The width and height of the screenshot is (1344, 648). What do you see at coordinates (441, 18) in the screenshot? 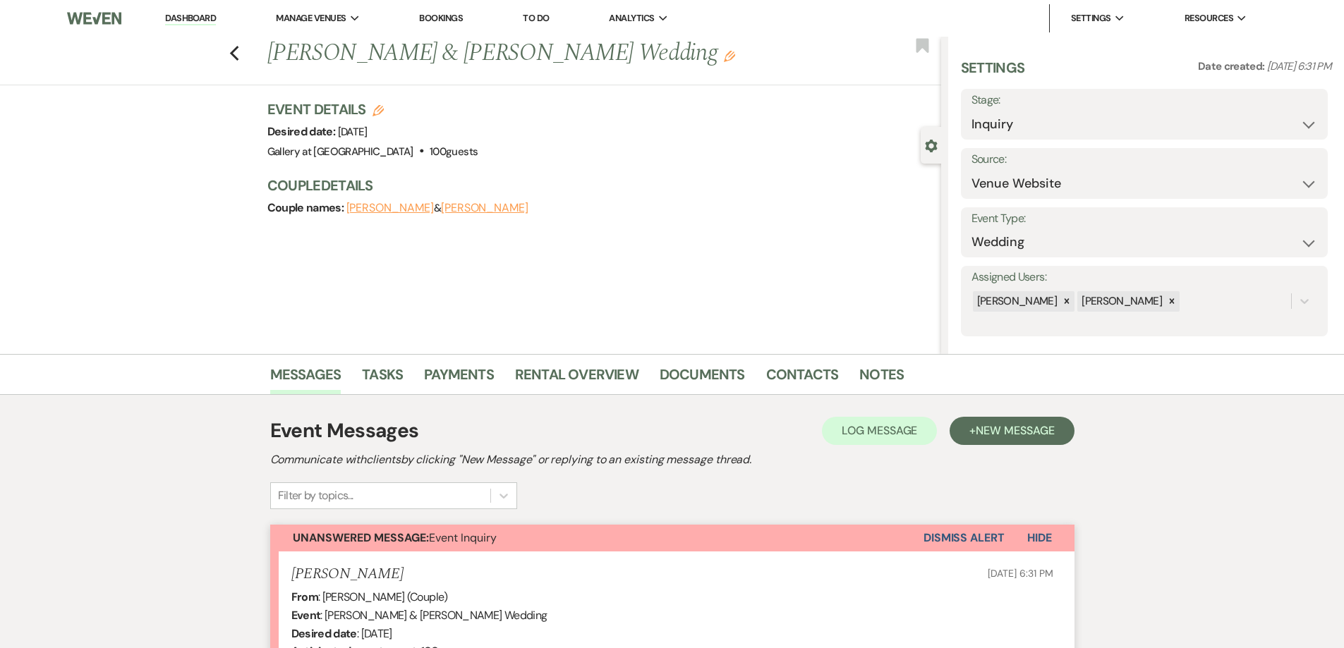
I see `a: Bookings` at bounding box center [441, 18].